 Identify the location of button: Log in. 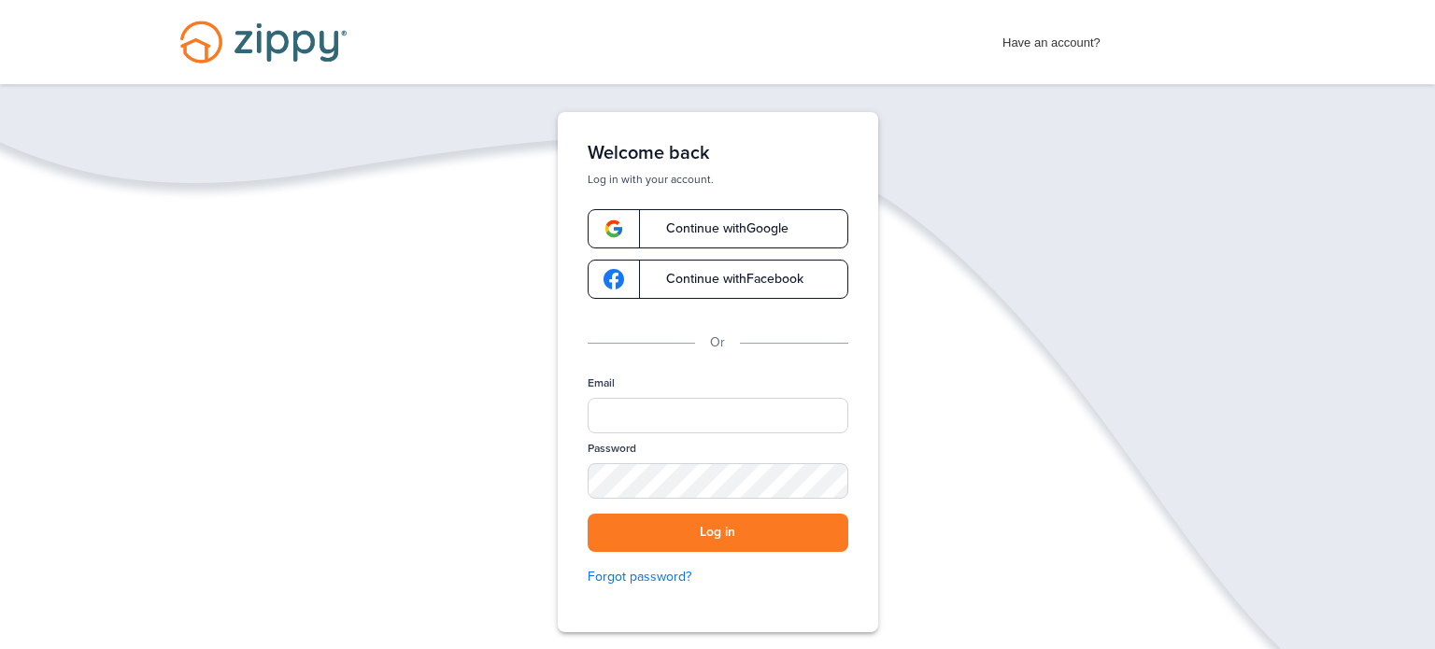
(718, 533).